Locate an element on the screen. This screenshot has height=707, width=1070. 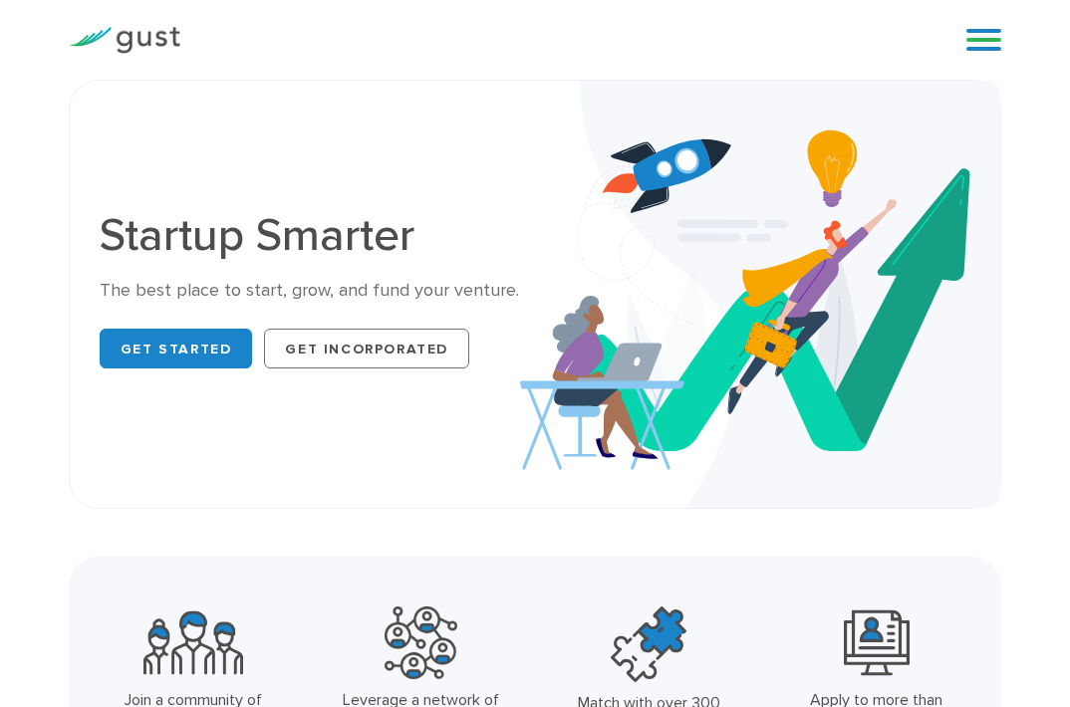
img: Community Founders is located at coordinates (193, 643).